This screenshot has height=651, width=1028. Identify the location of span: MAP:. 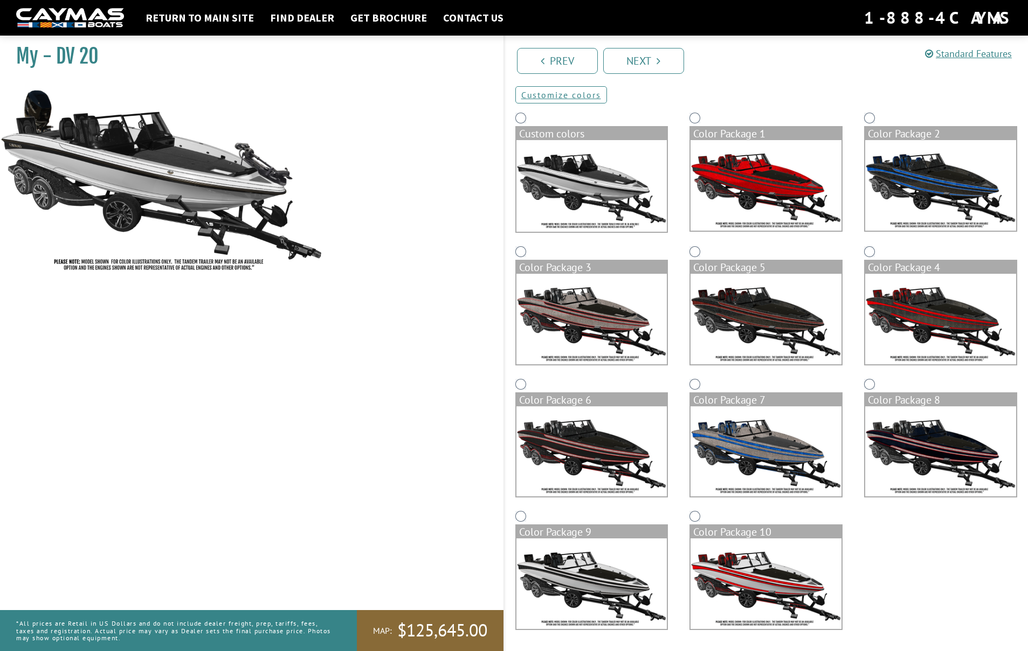
(382, 631).